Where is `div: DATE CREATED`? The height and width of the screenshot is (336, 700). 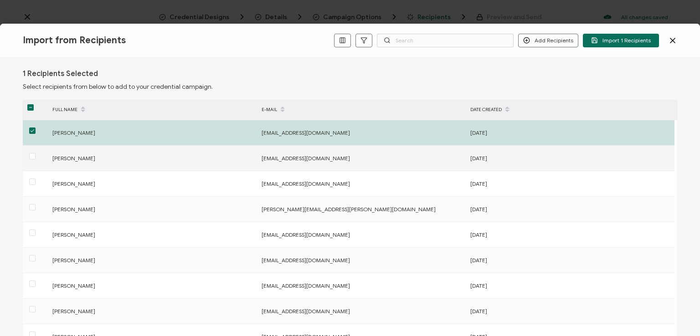 div: DATE CREATED is located at coordinates (570, 110).